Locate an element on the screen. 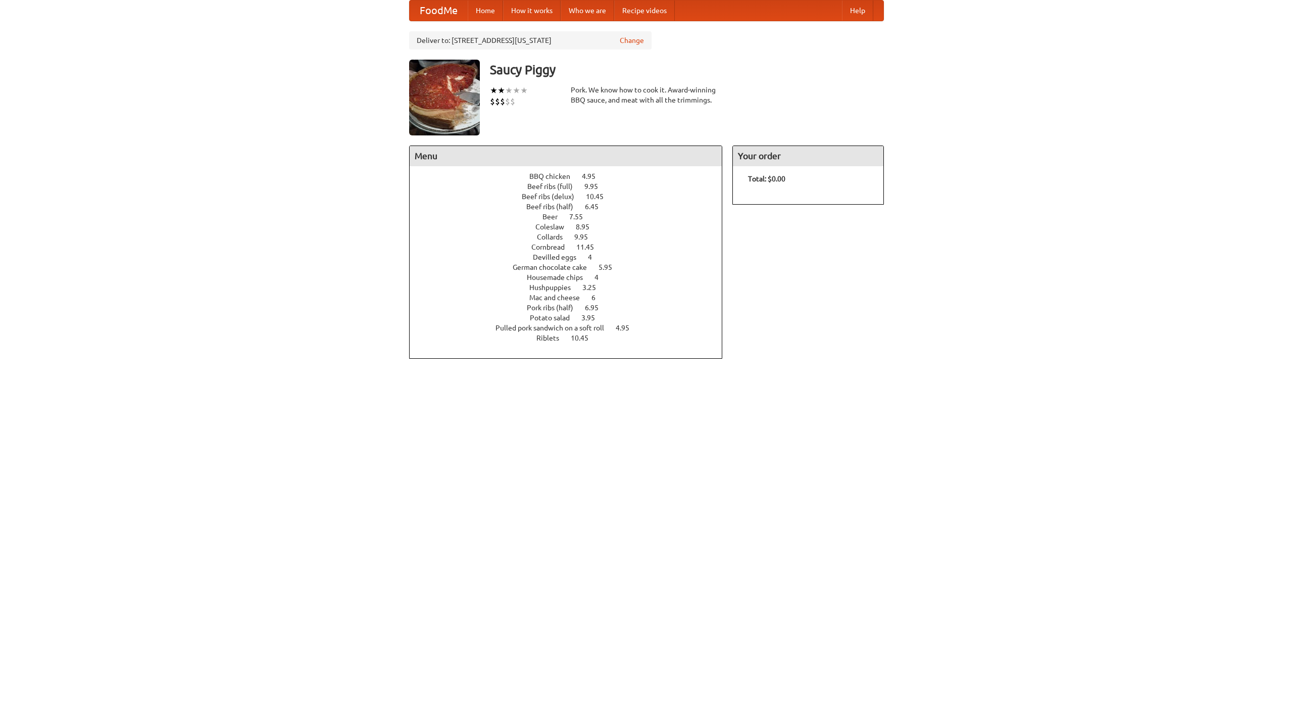  a: Beer 7.55 is located at coordinates (572, 217).